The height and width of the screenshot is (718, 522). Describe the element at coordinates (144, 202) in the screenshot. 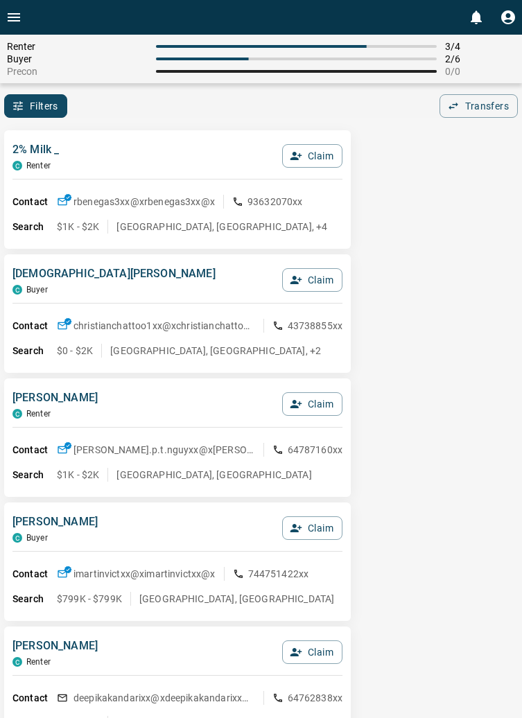

I see `p: rbenegas3xx@x rbenegas3xx@x` at that location.